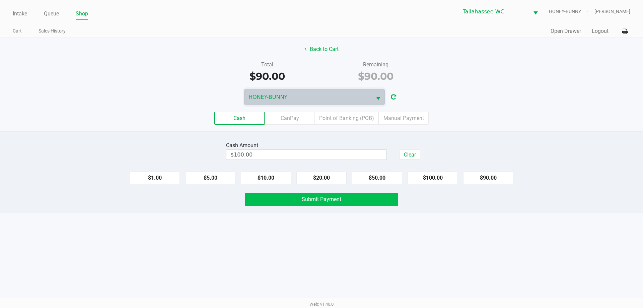 The height and width of the screenshot is (308, 643). I want to click on a: Queue, so click(51, 14).